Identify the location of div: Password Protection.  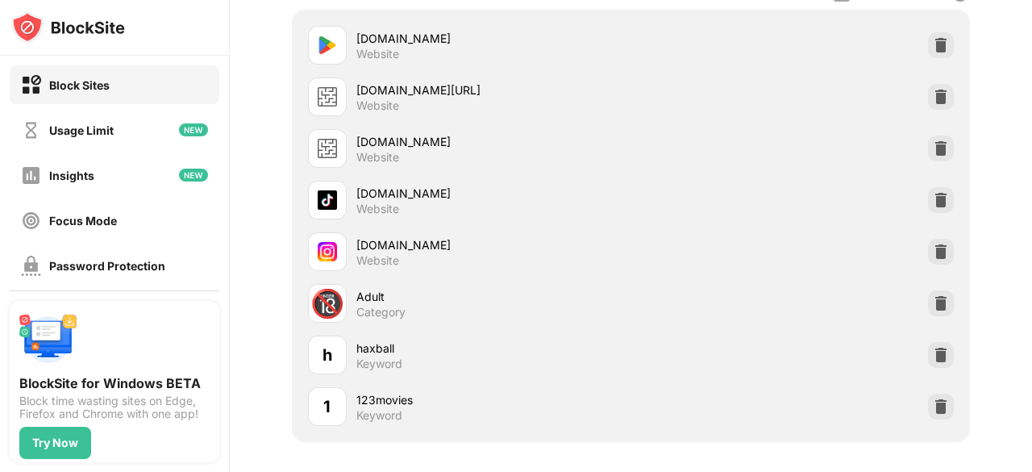
(107, 265).